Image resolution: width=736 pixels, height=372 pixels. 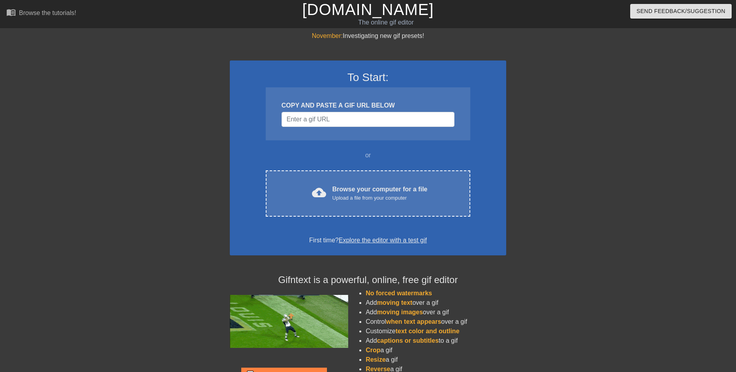 What do you see at coordinates (380, 198) in the screenshot?
I see `div: Upload a file from your computer` at bounding box center [380, 198].